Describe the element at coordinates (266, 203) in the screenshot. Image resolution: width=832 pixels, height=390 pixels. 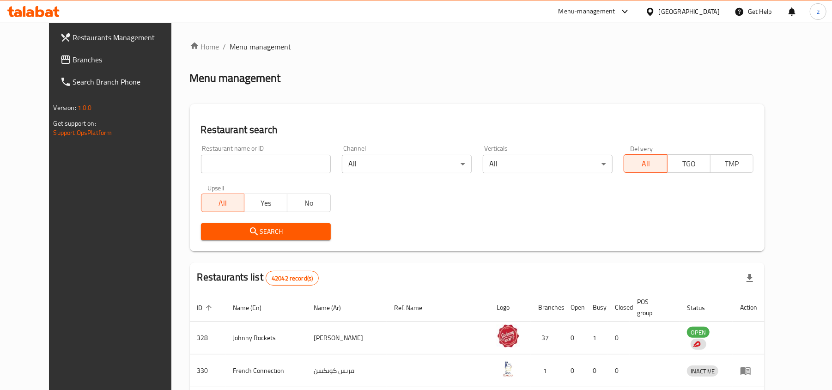
I see `span: Yes` at that location.